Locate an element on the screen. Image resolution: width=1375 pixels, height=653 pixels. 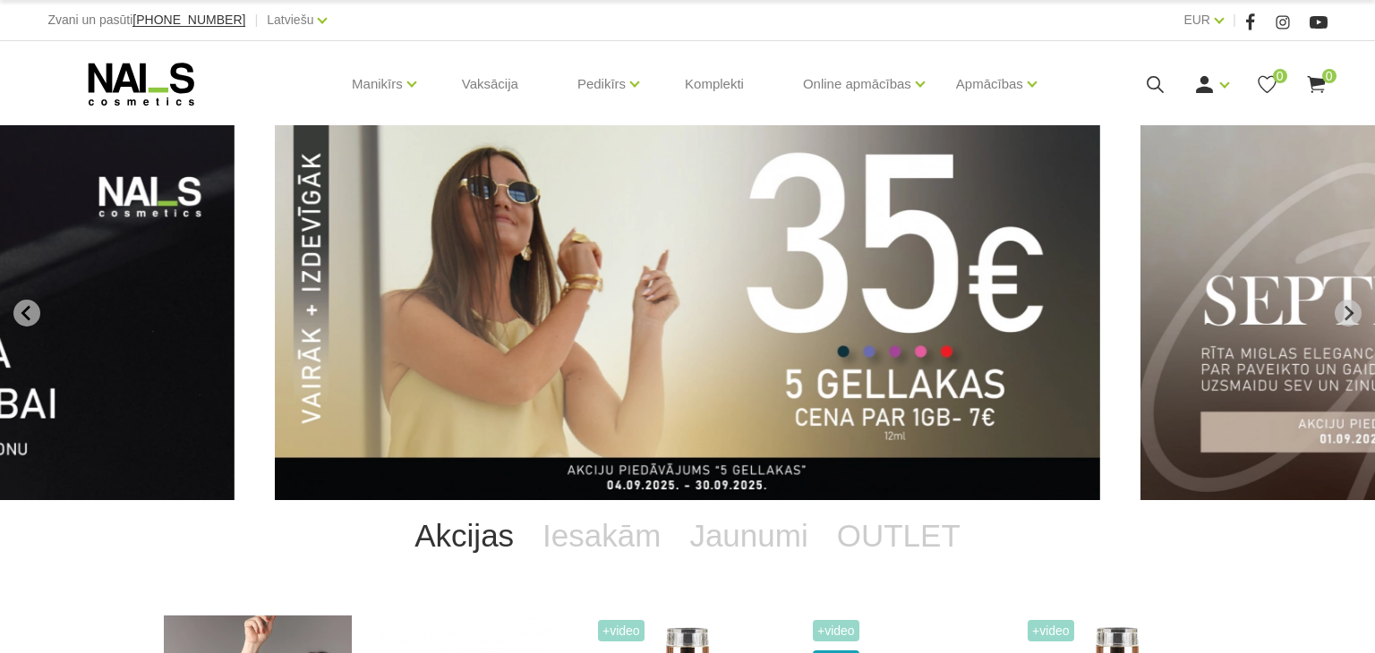
a: Latviešu is located at coordinates (290, 20).